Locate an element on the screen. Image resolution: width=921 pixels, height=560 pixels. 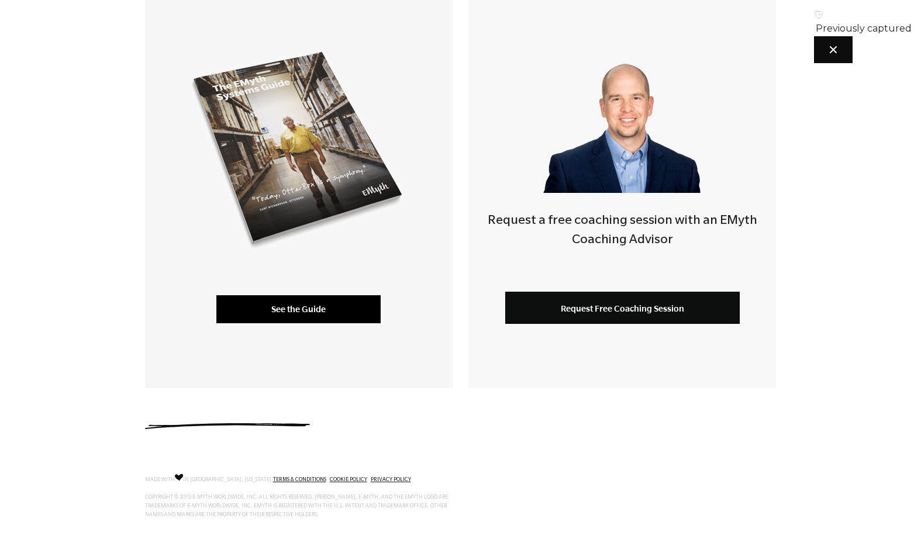
span: MADE WITH is located at coordinates (160, 480).